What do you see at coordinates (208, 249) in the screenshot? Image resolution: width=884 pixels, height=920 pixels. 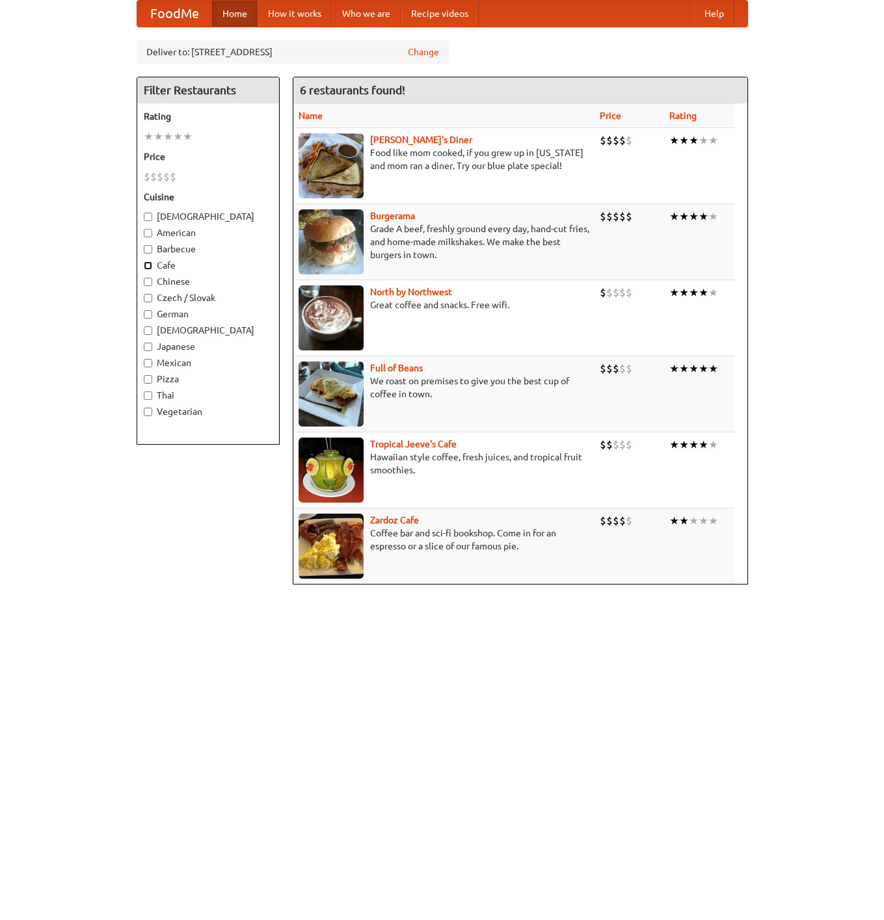 I see `label: Barbecue` at bounding box center [208, 249].